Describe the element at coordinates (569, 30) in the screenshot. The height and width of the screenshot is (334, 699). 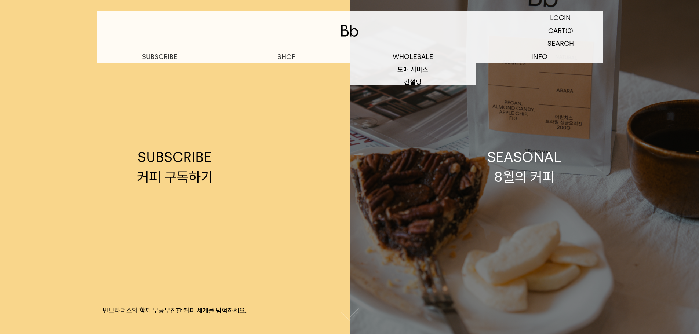
I see `p: (0)` at that location.